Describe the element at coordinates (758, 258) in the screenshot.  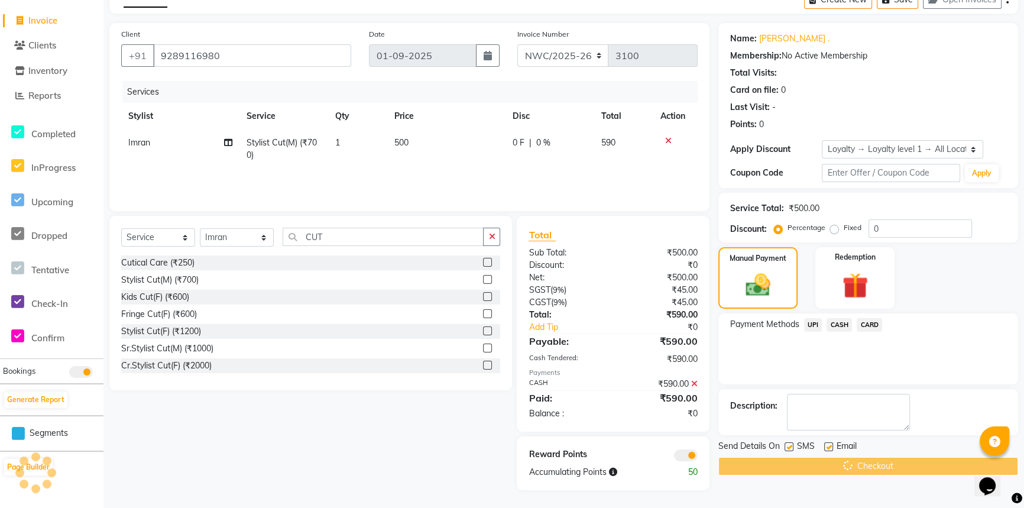
I see `label: Manual Payment` at that location.